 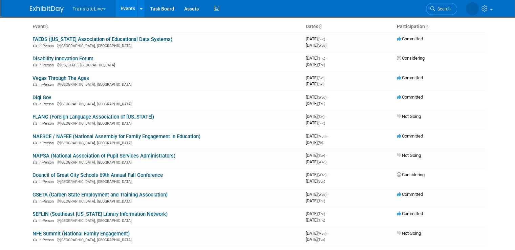 I want to click on a: NAPSA (National Association of Pupil Services Administrators), so click(x=104, y=156).